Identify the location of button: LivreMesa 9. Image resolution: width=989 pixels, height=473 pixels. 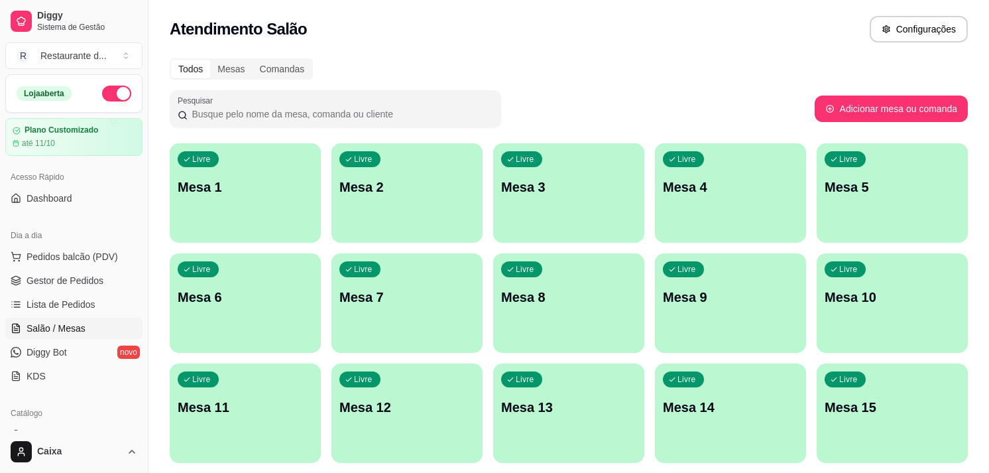
(731, 303).